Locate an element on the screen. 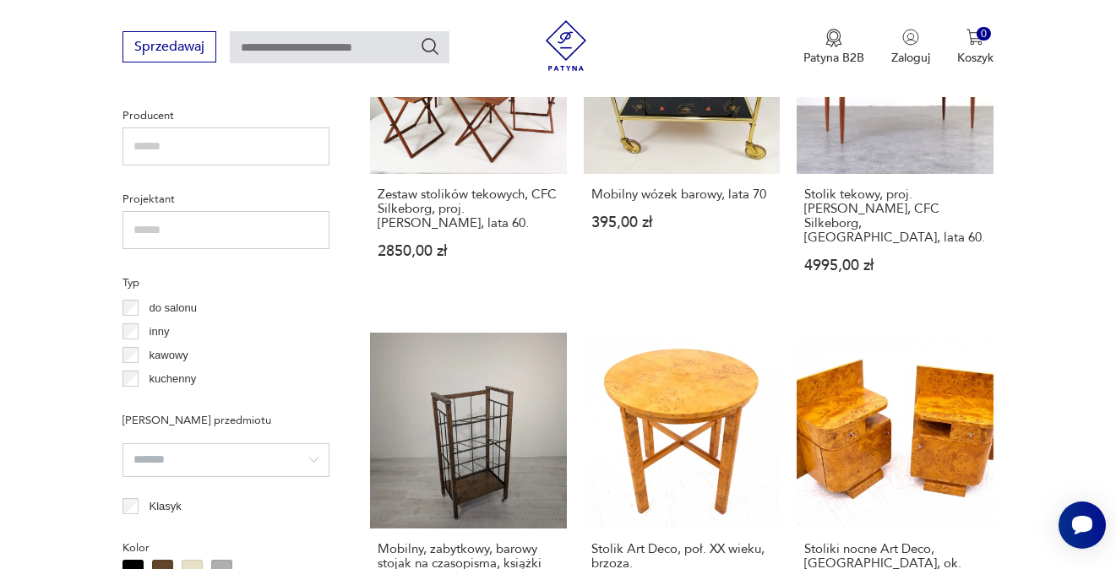 The height and width of the screenshot is (569, 1116). p: 395,00 zł is located at coordinates (682, 222).